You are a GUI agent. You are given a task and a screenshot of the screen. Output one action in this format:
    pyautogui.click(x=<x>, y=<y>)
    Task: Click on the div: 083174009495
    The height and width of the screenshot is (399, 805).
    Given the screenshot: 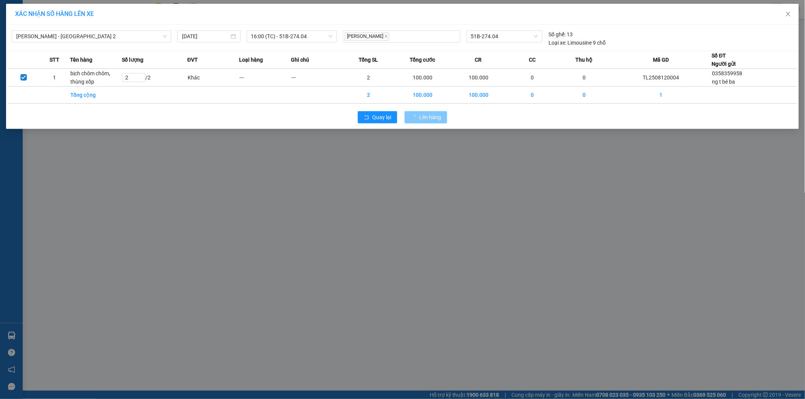 What is the action you would take?
    pyautogui.click(x=34, y=49)
    